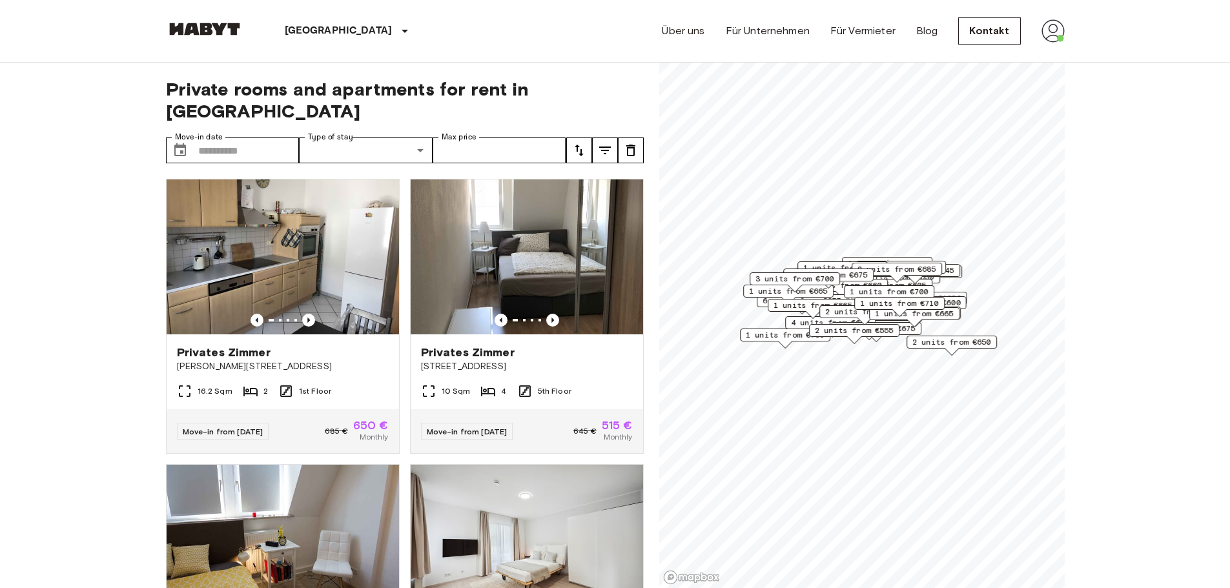 This screenshot has height=588, width=1230. What do you see at coordinates (527, 257) in the screenshot?
I see `img: Marketing picture of unit DE-04-029-005-03HF` at bounding box center [527, 257].